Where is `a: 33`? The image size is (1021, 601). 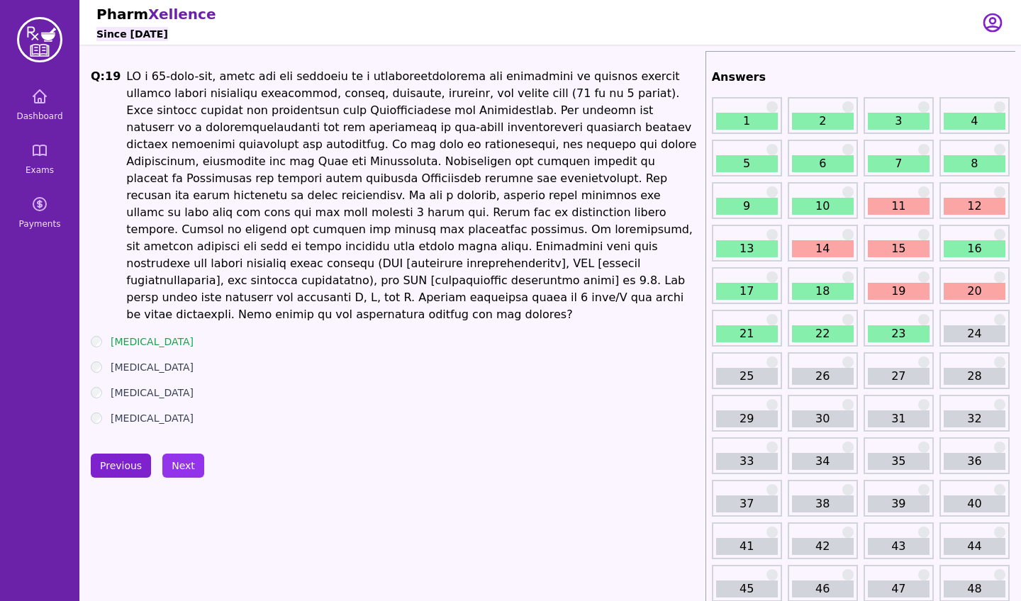
a: 33 is located at coordinates (747, 462).